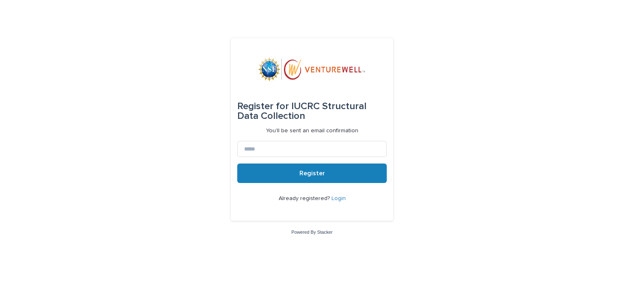 Image resolution: width=624 pixels, height=282 pixels. What do you see at coordinates (305, 199) in the screenshot?
I see `span: Already registered?` at bounding box center [305, 199].